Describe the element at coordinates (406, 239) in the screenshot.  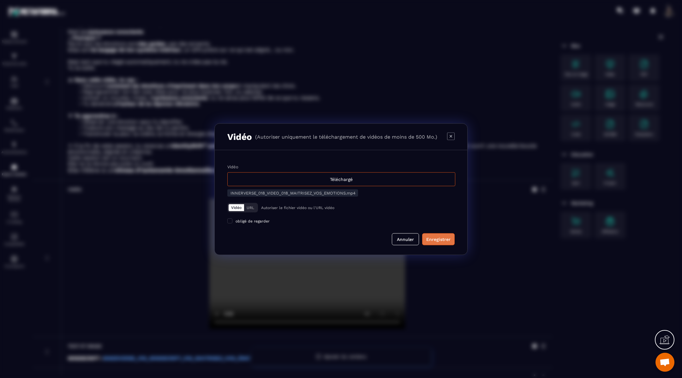
I see `button: Annuler` at that location.